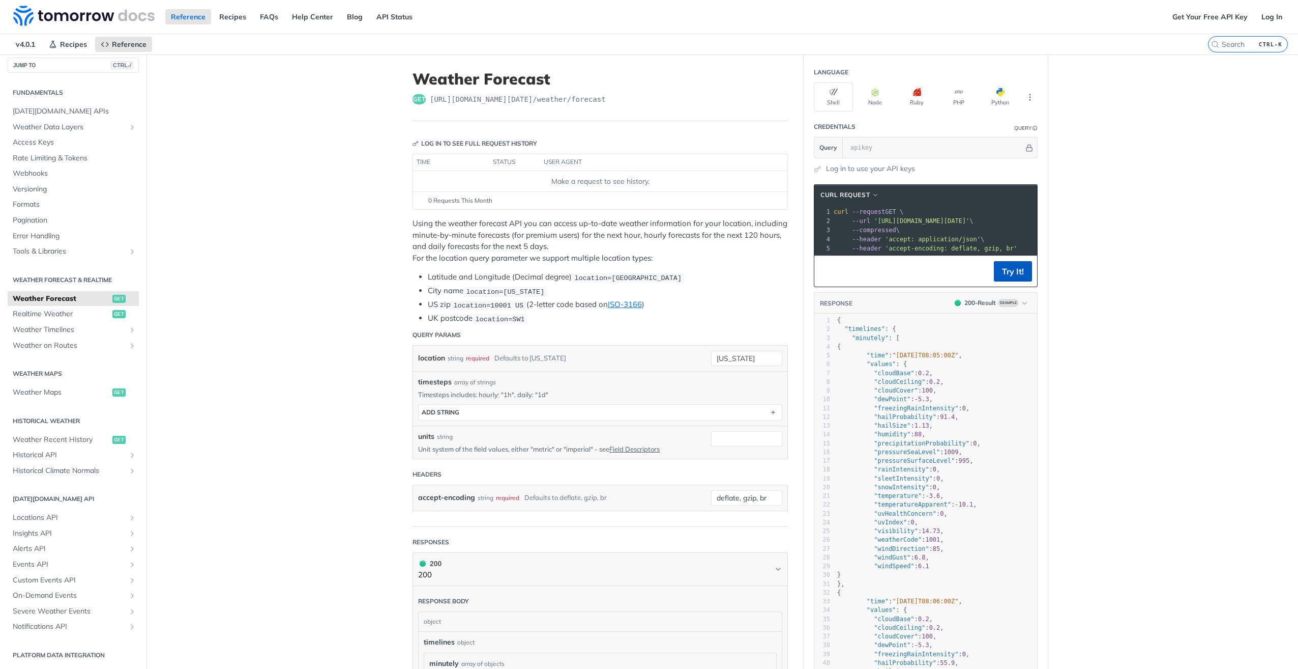 Image resolution: width=1298 pixels, height=669 pixels. I want to click on a: Blog, so click(355, 17).